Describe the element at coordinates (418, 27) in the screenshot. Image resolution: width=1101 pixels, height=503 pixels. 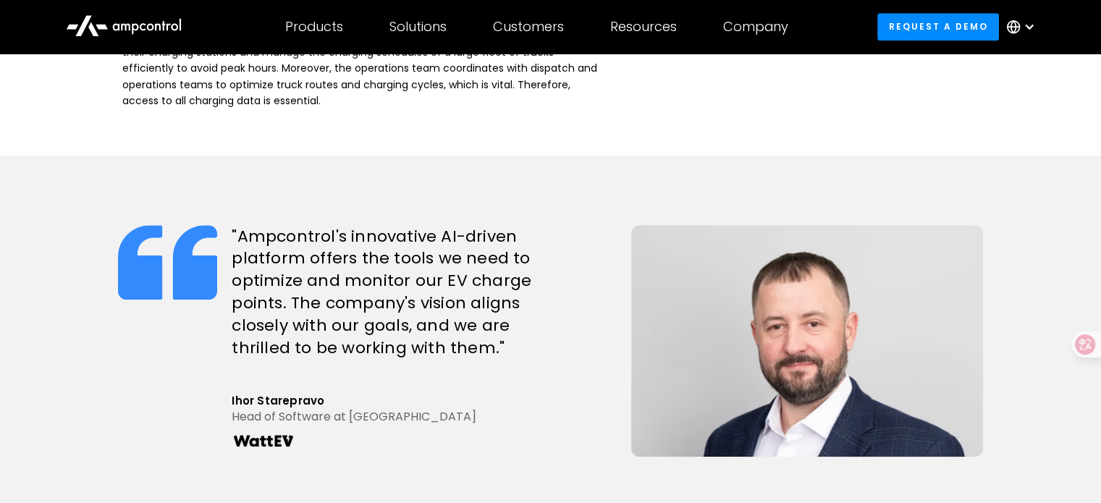
I see `div: Solutions` at that location.